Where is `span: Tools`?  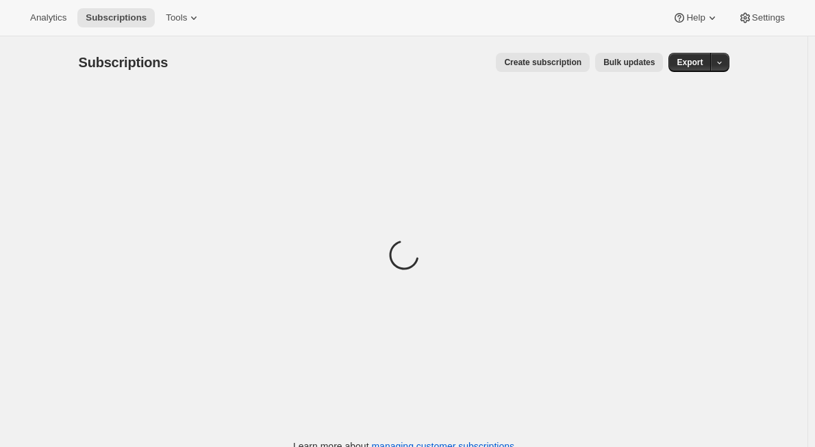 span: Tools is located at coordinates (176, 18).